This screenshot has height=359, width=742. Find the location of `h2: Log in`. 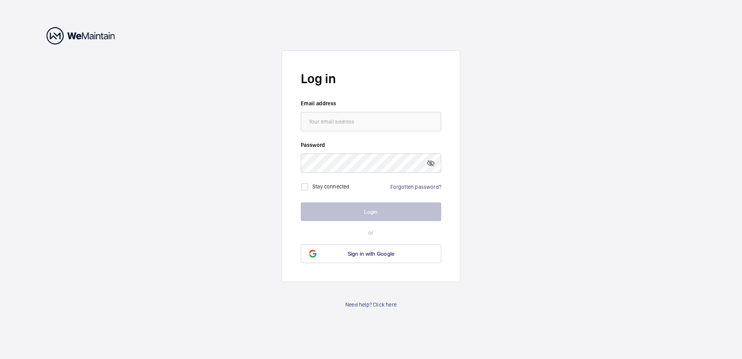

h2: Log in is located at coordinates (371, 78).